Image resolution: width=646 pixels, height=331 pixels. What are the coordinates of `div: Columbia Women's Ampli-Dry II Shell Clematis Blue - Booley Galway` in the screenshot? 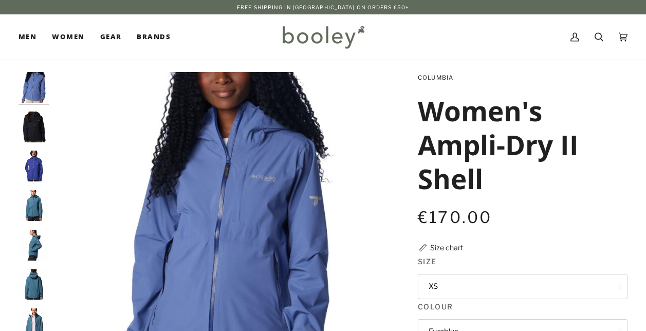 It's located at (34, 166).